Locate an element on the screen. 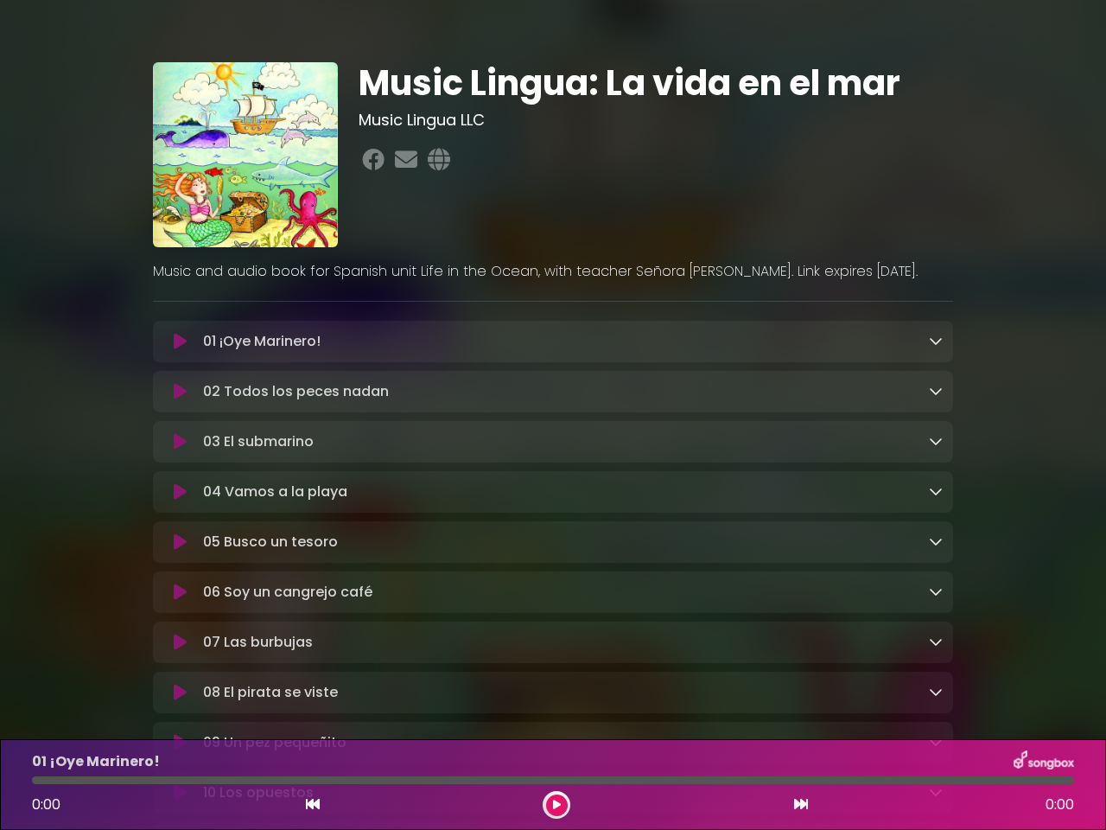 This screenshot has height=830, width=1106. img: 1gTXAiTTHPbHeG12ZIqQ is located at coordinates (245, 155).